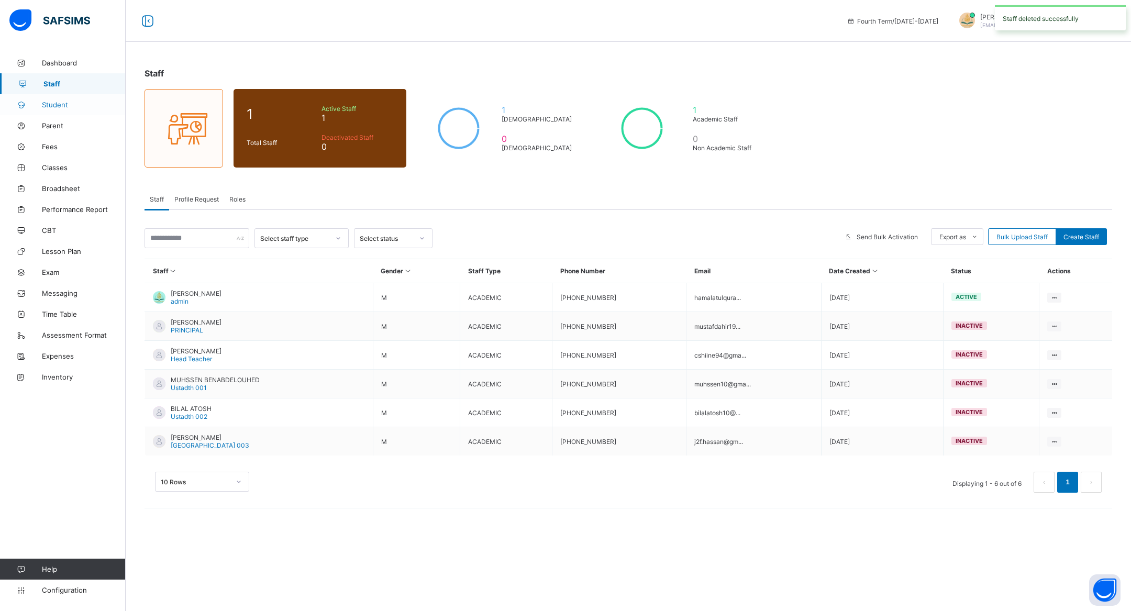 The image size is (1131, 611). What do you see at coordinates (1092, 482) in the screenshot?
I see `button: next page` at bounding box center [1092, 482].